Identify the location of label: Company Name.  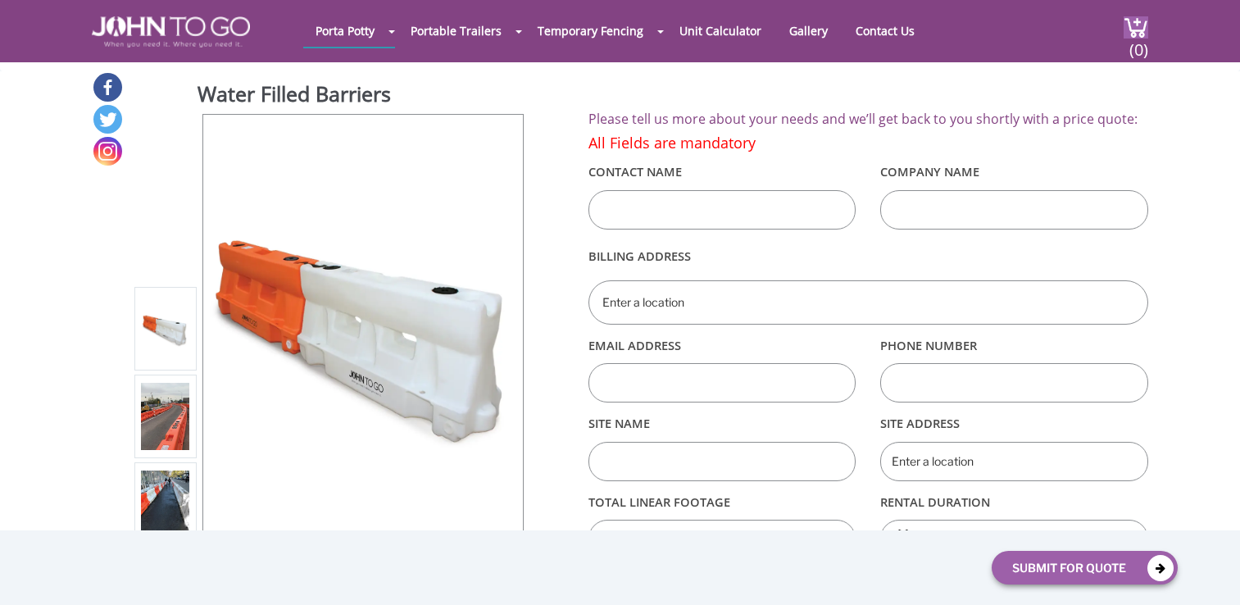
(1013, 172).